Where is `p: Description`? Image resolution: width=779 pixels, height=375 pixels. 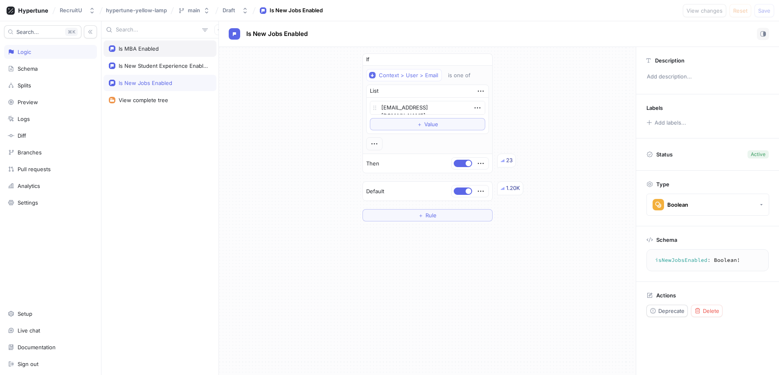
p: Description is located at coordinates (669, 61).